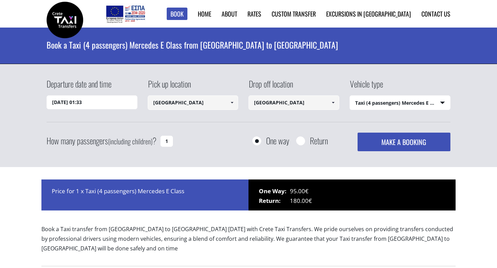  Describe the element at coordinates (319, 141) in the screenshot. I see `label: Return` at that location.